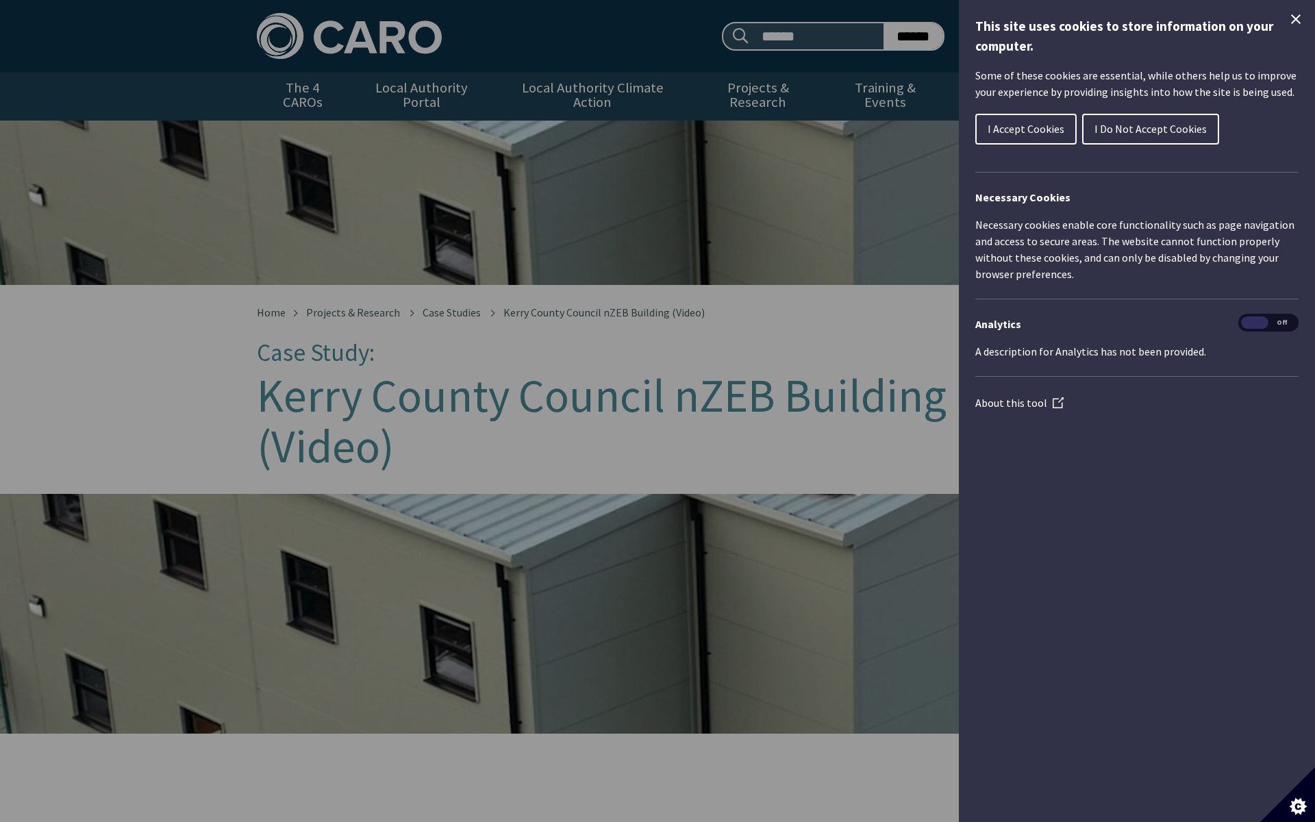 The width and height of the screenshot is (1315, 822). What do you see at coordinates (1137, 249) in the screenshot?
I see `p: Necessary cookies enable core functionality such as page navigation and access to secure areas. T...` at bounding box center [1137, 249].